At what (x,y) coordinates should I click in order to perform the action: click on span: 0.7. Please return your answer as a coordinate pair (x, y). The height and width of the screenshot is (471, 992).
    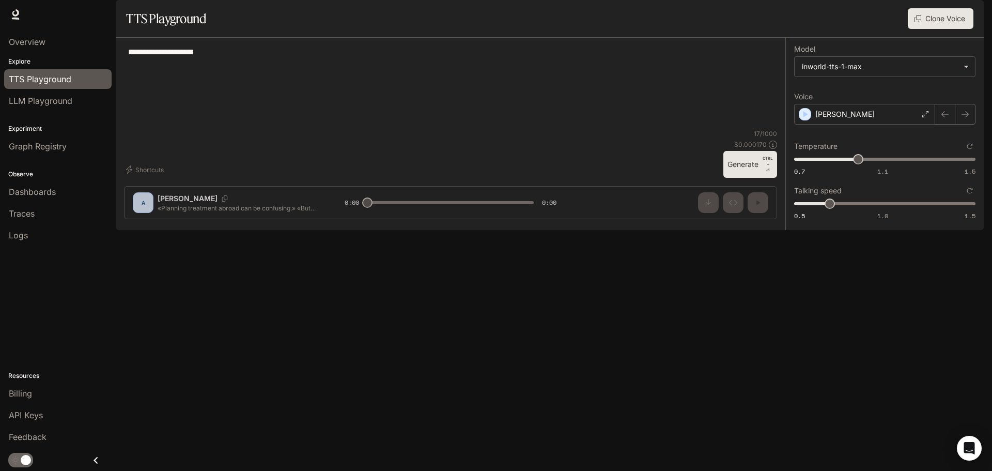
    Looking at the image, I should click on (800, 171).